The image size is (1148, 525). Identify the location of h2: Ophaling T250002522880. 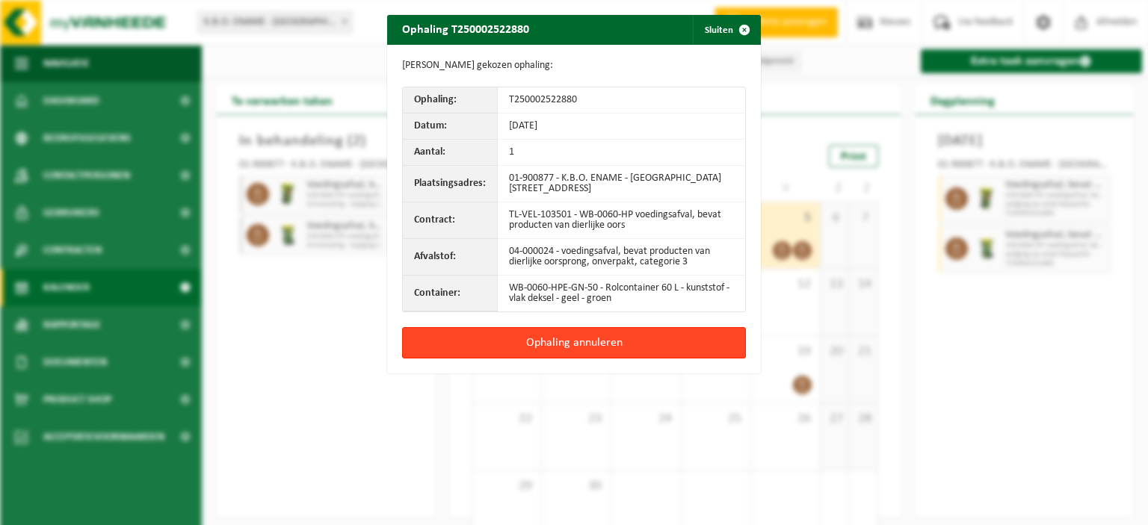
(466, 29).